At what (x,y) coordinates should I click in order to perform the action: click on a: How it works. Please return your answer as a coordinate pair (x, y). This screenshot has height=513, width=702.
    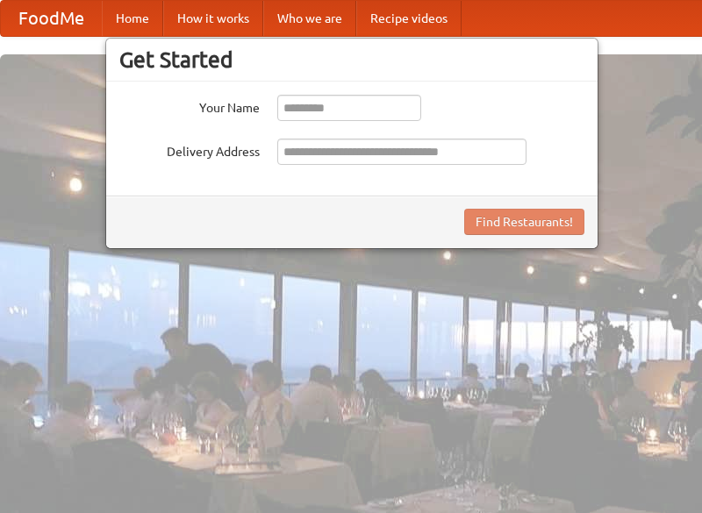
    Looking at the image, I should click on (213, 18).